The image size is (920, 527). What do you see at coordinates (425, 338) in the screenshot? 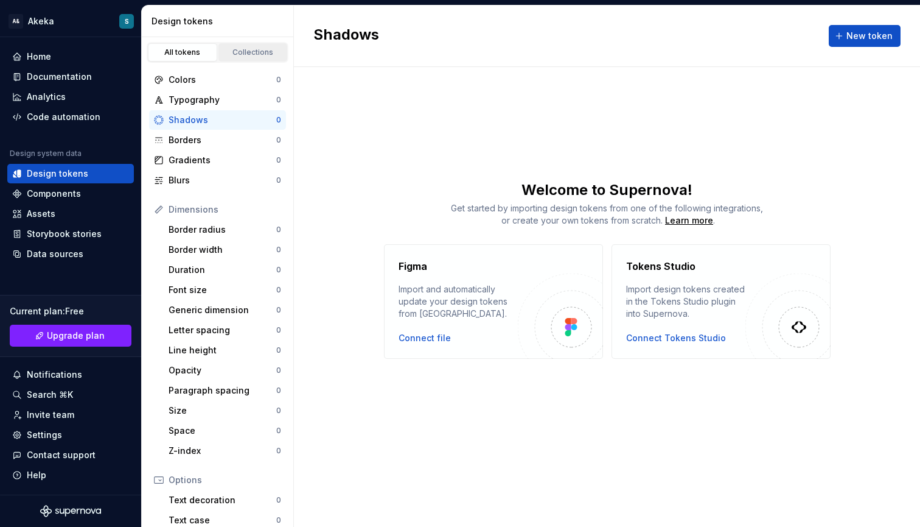
I see `div: Connect file` at bounding box center [425, 338].